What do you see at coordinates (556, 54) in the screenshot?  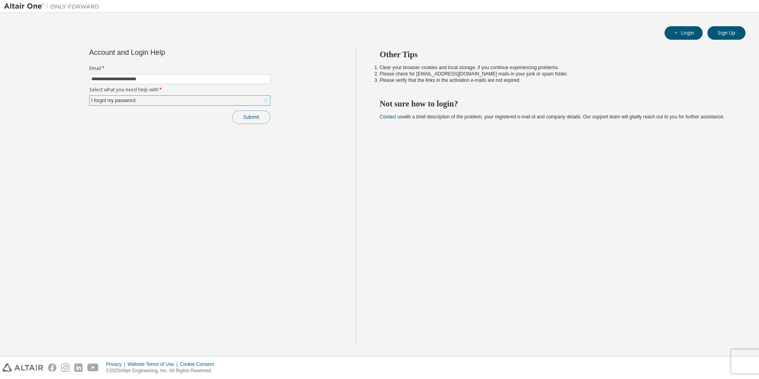 I see `h2: Other Tips` at bounding box center [556, 54].